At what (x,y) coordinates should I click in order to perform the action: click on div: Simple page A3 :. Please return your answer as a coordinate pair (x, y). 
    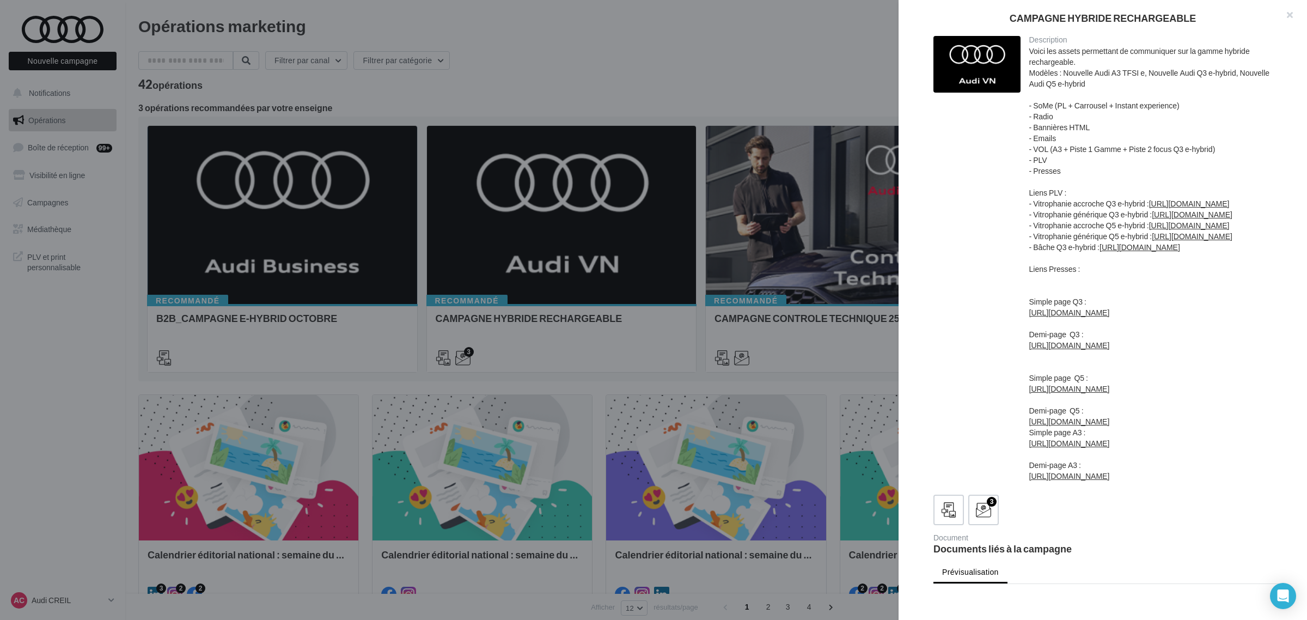
    Looking at the image, I should click on (1151, 432).